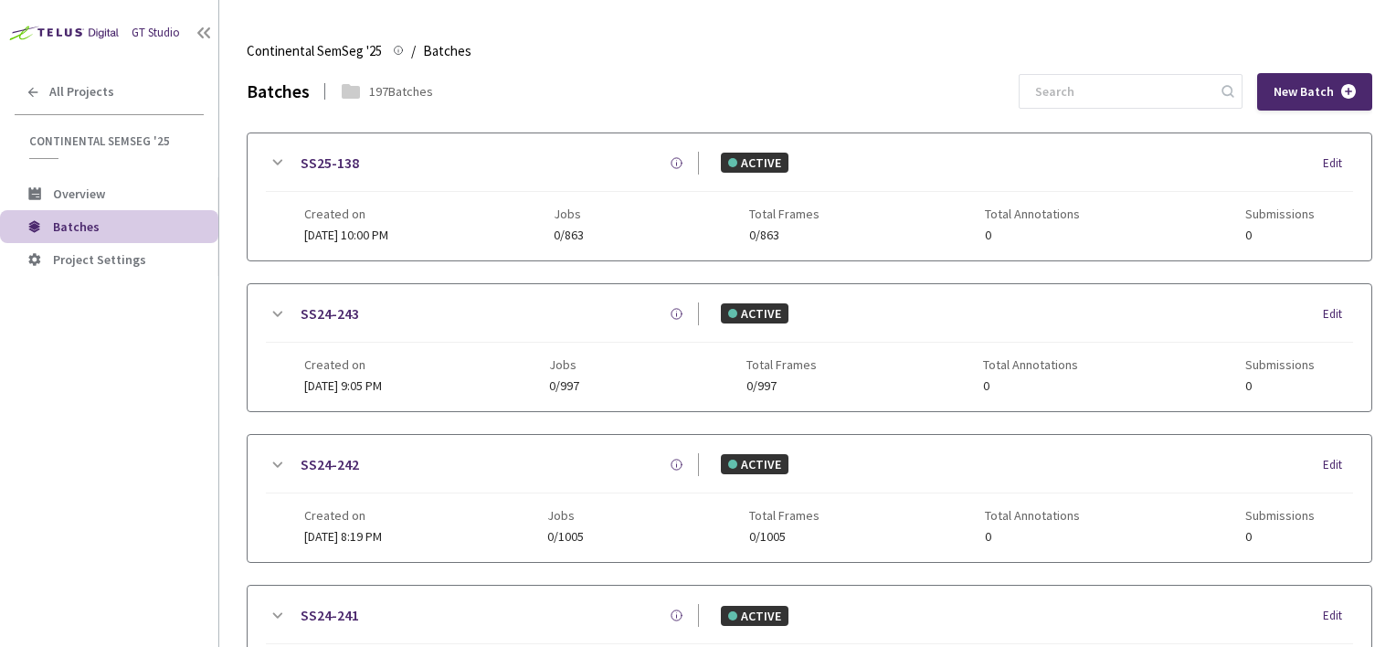 The height and width of the screenshot is (647, 1396). Describe the element at coordinates (330, 163) in the screenshot. I see `a: SS25-138` at that location.